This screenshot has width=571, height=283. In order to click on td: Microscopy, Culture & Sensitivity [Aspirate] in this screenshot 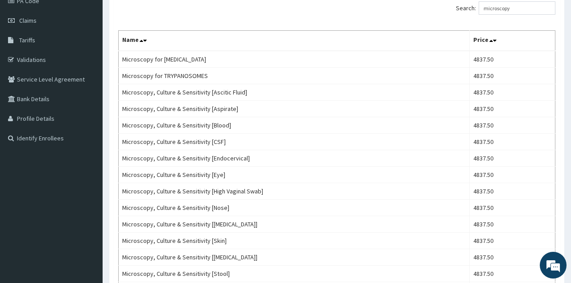, I will do `click(294, 109)`.